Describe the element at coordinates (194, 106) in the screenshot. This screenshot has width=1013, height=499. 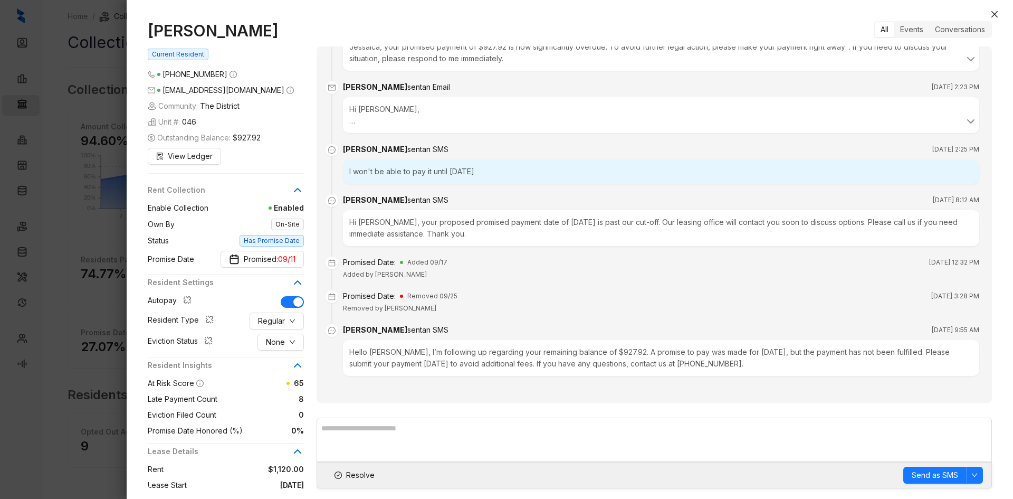
I see `span: Community:` at that location.